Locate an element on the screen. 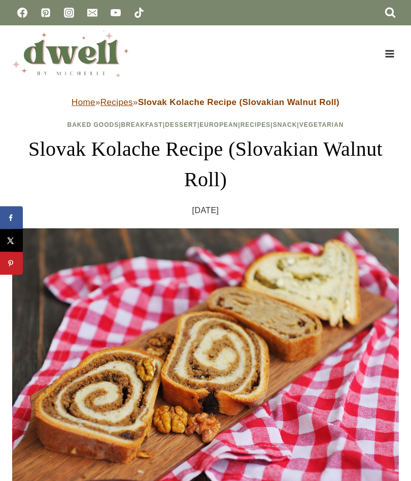 Image resolution: width=411 pixels, height=481 pixels. button: Open menu is located at coordinates (389, 53).